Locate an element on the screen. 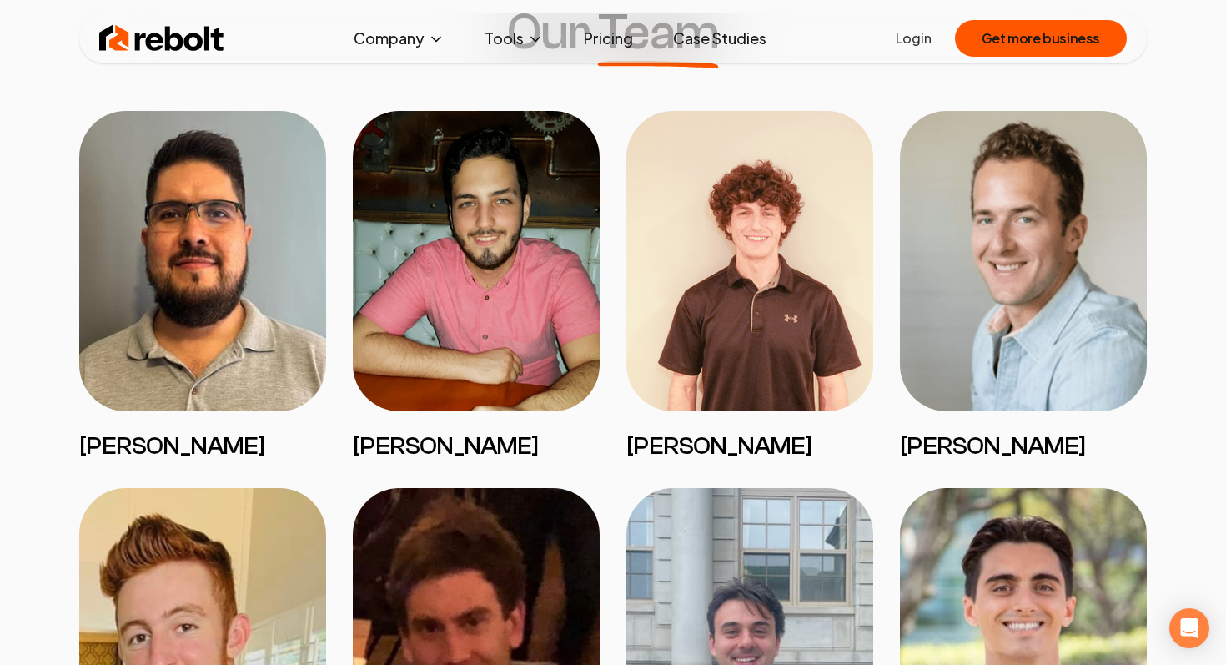 The width and height of the screenshot is (1226, 665). img: Daniel is located at coordinates (203, 261).